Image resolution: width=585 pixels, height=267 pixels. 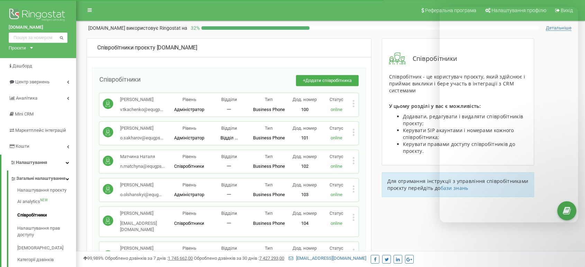 I want to click on span: Реферальна програма, so click(x=451, y=10).